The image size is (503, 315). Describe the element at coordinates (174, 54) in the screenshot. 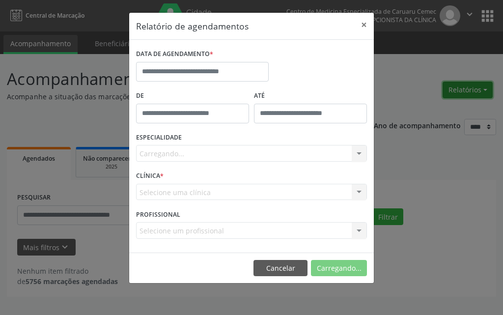

I see `label: DATA DE AGENDAMENTO` at that location.